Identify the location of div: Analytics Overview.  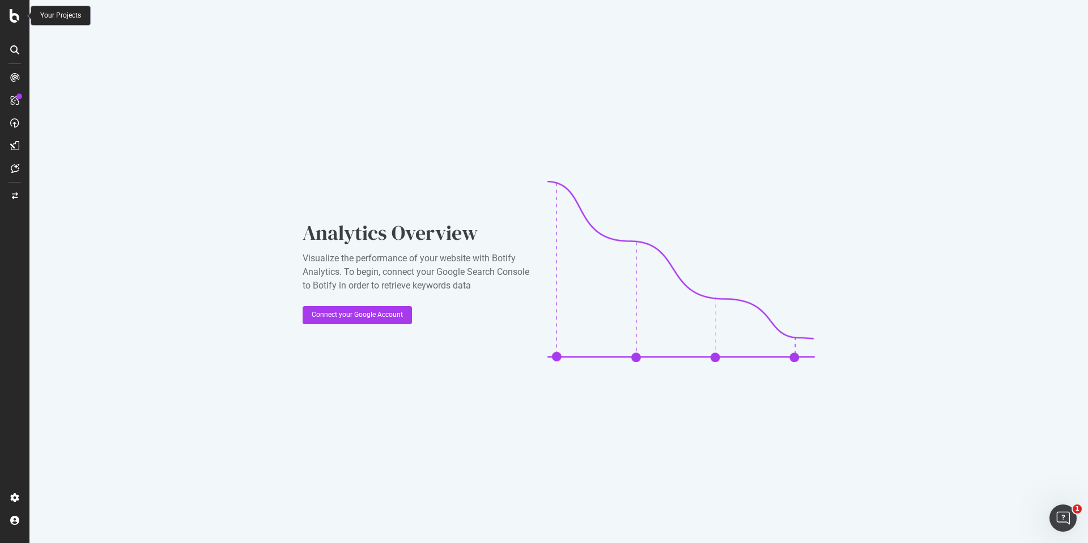
(416, 233).